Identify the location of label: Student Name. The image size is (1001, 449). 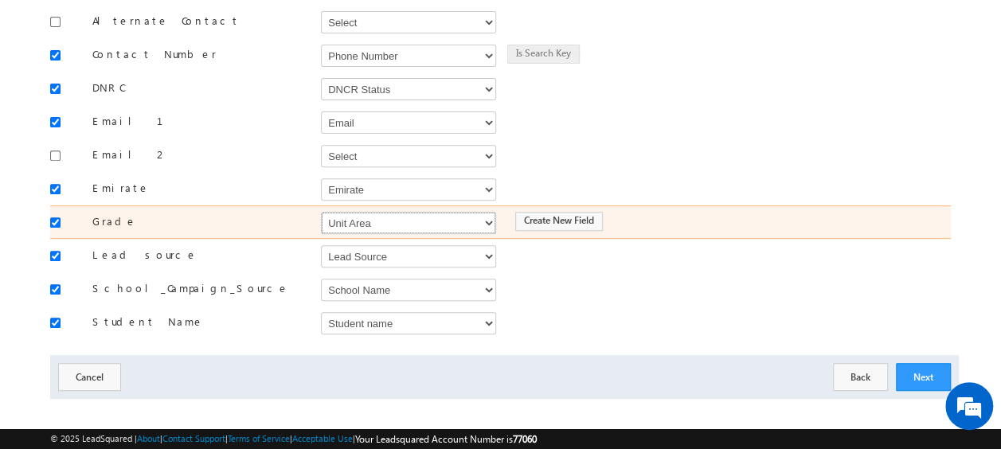
(171, 322).